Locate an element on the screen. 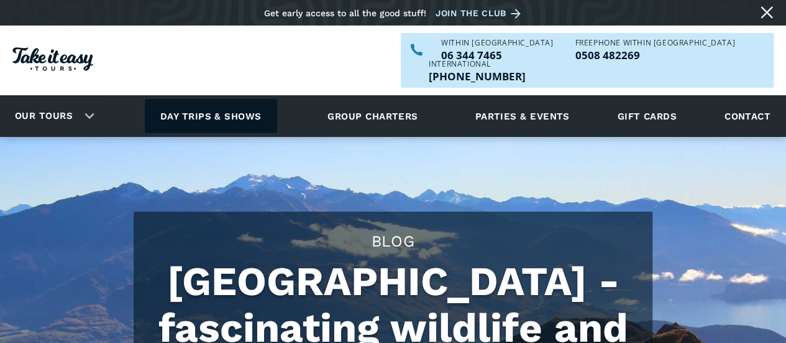 Image resolution: width=786 pixels, height=343 pixels. div: International is located at coordinates (477, 64).